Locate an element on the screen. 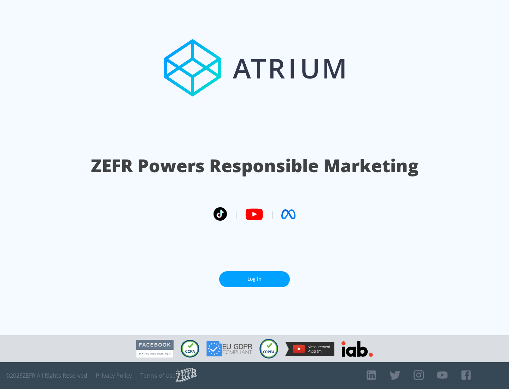 The width and height of the screenshot is (509, 389). img: YouTube Measurement Program is located at coordinates (310, 349).